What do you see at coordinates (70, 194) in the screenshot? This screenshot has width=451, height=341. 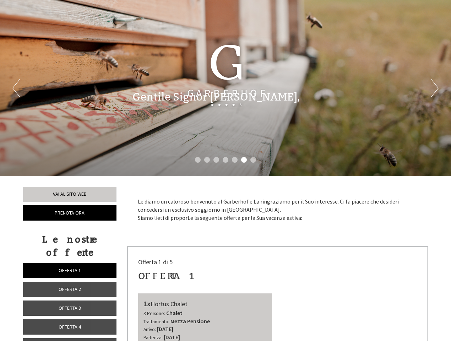 I see `a: Vai al sito web` at bounding box center [70, 194].